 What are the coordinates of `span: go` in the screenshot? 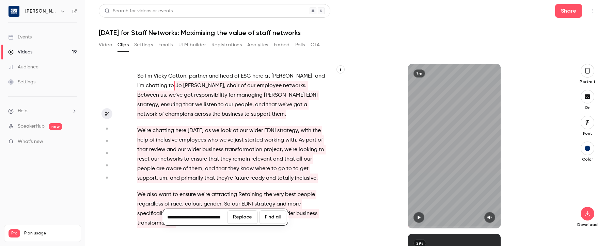 It's located at (282, 169).